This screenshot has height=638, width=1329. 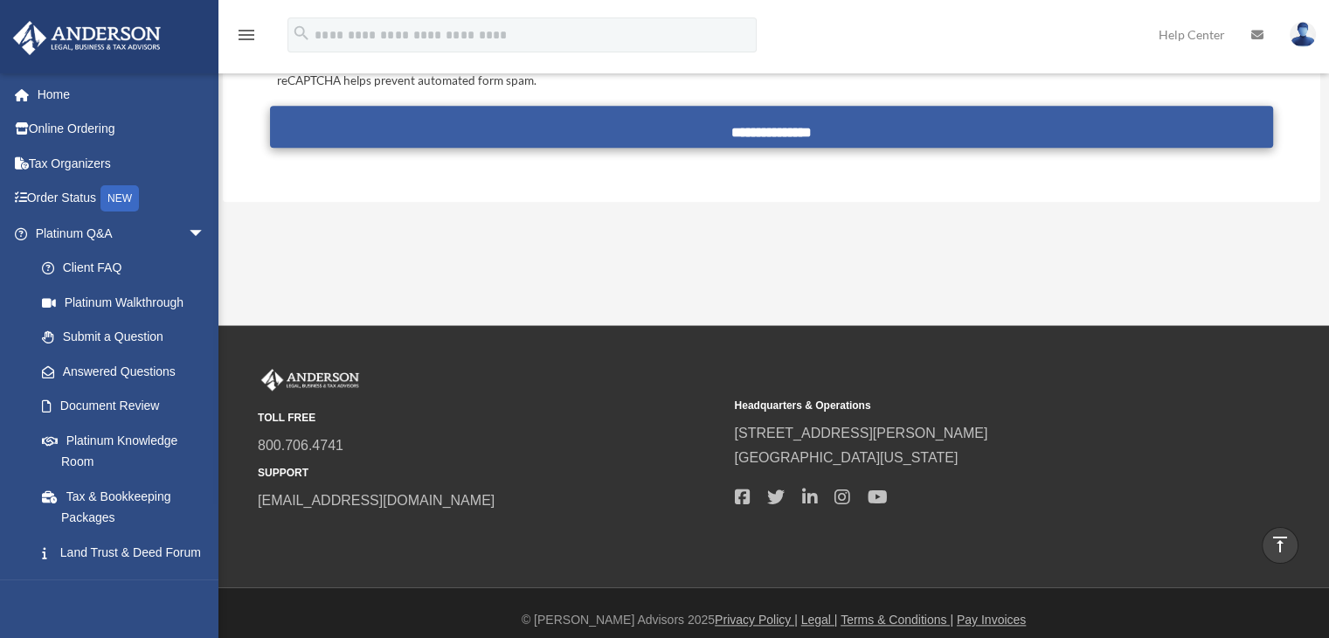 I want to click on img: User Pic, so click(x=1303, y=34).